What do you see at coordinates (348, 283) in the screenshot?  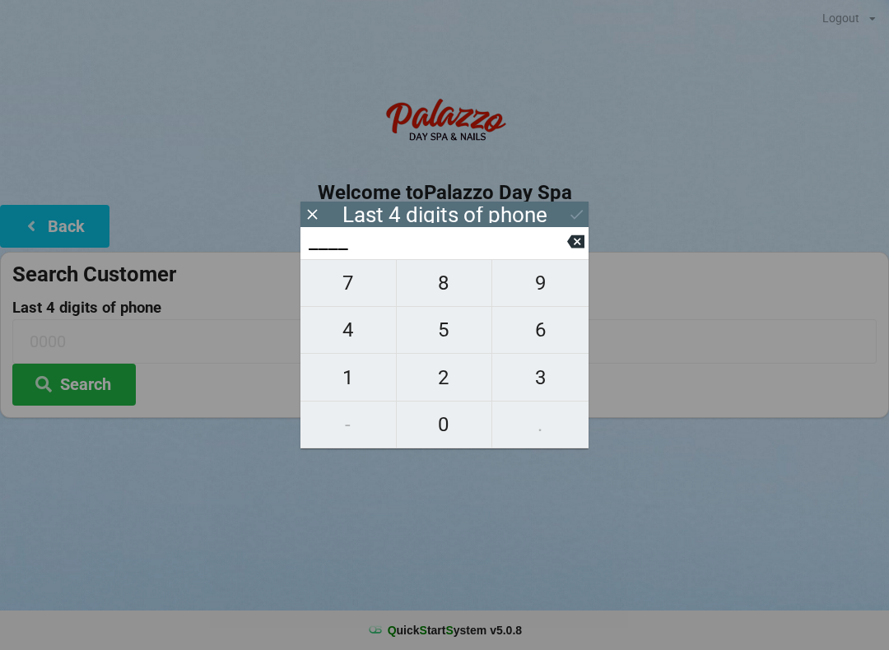 I see `button: 7` at bounding box center [348, 283].